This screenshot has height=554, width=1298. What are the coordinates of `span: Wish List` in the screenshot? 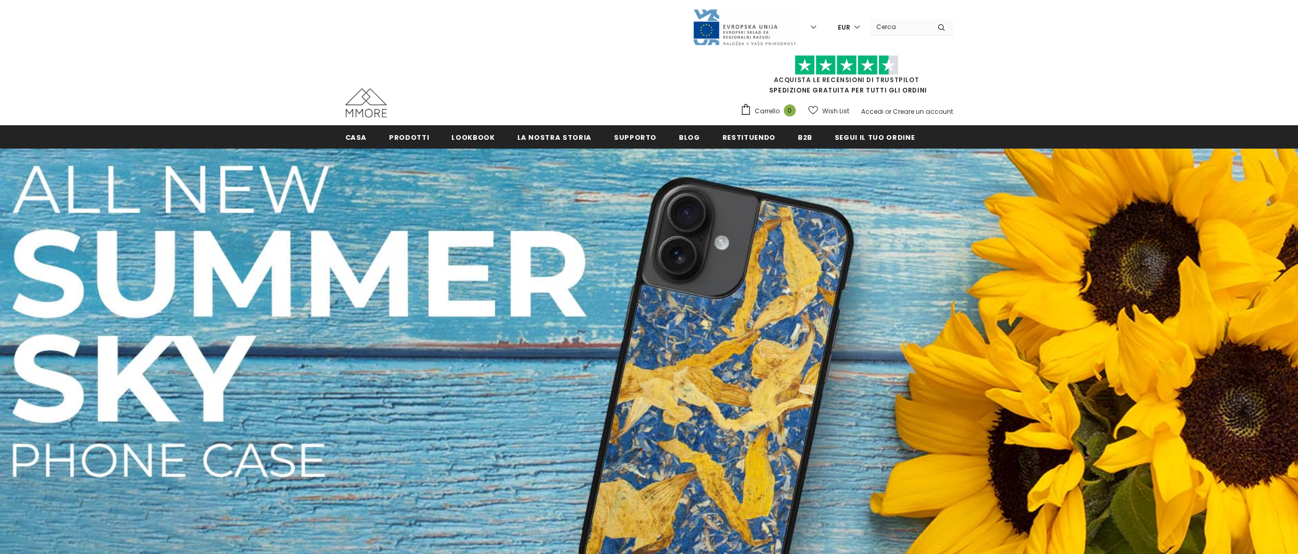 It's located at (836, 111).